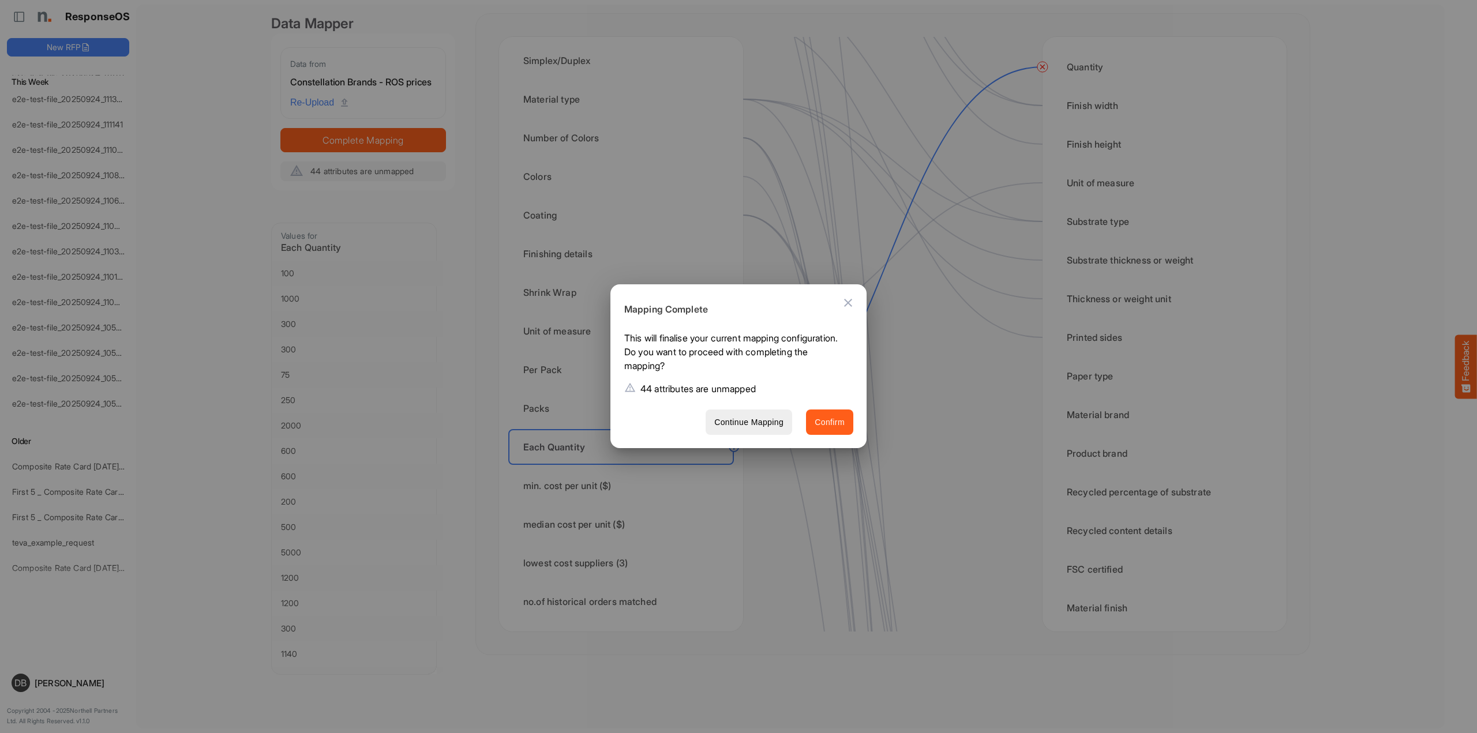 The width and height of the screenshot is (1477, 733). Describe the element at coordinates (698, 389) in the screenshot. I see `p: 44 attributes are unmapped` at that location.